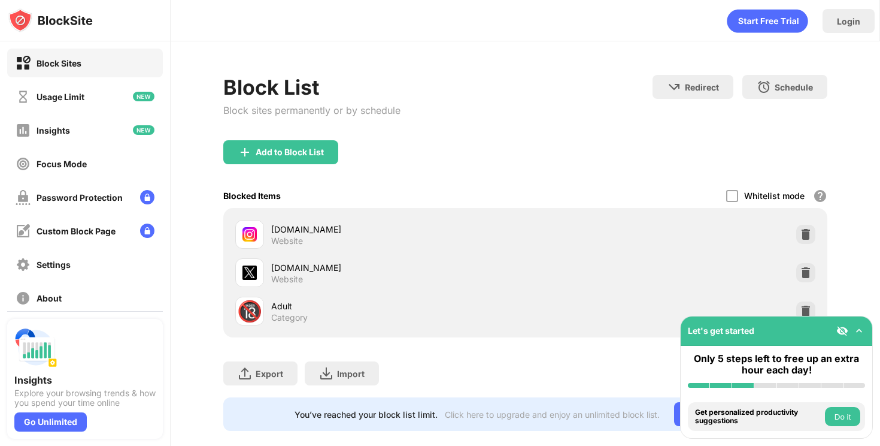 The image size is (880, 446). Describe the element at coordinates (312, 87) in the screenshot. I see `div: Block List` at that location.